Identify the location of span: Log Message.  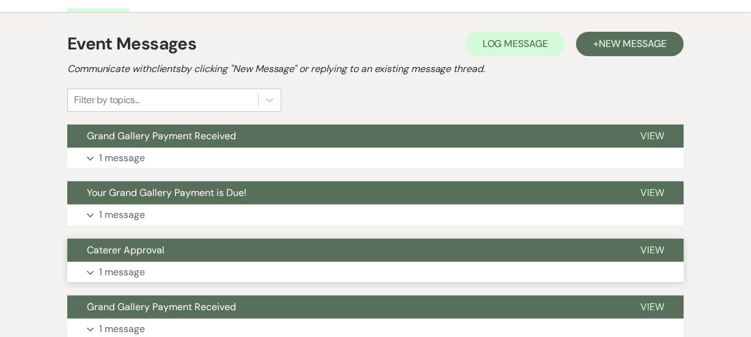
(515, 43).